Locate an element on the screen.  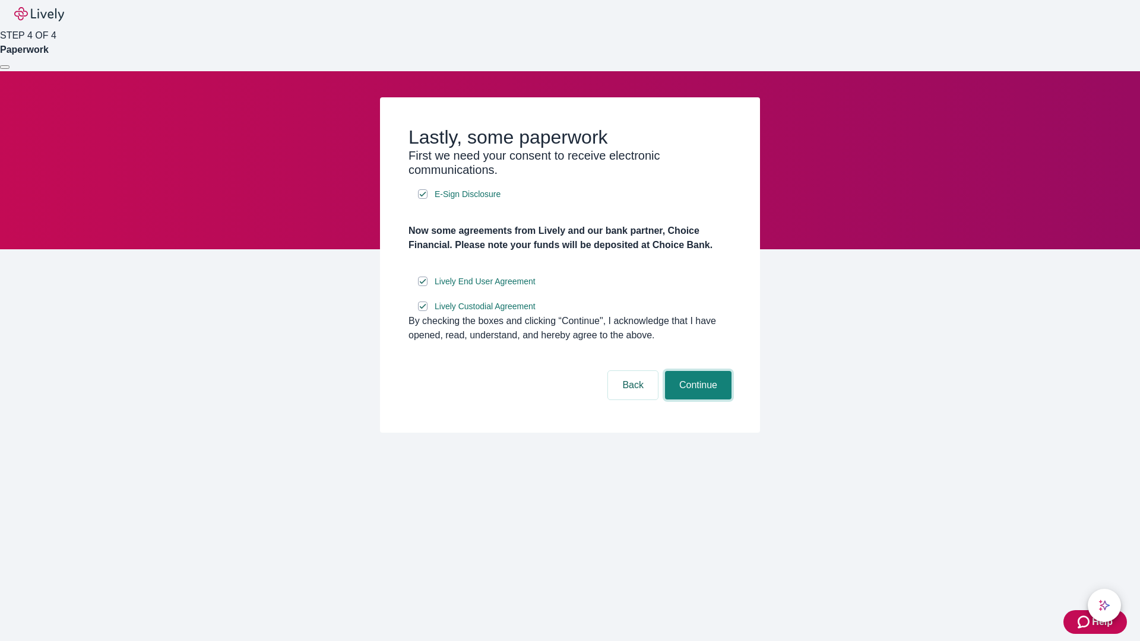
h4: Now some agreements from Lively and our bank partner, Choice Financial. Please note your funds wi... is located at coordinates (570, 238).